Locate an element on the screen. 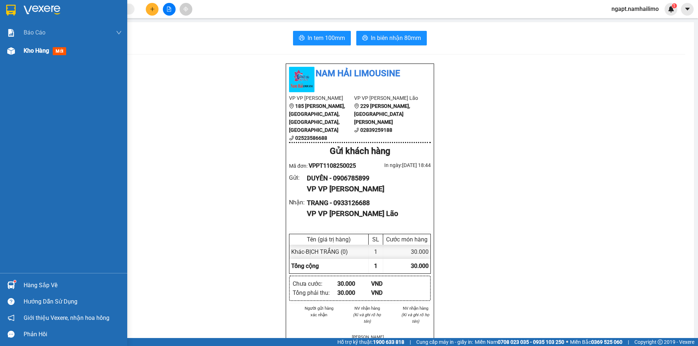  span: mới is located at coordinates (59, 51).